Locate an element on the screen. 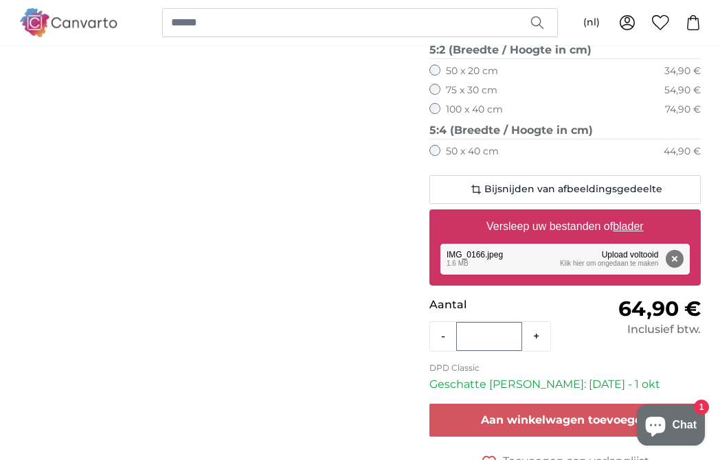  button: Bijsnijden van afbeeldingsgedeelte is located at coordinates (565, 190).